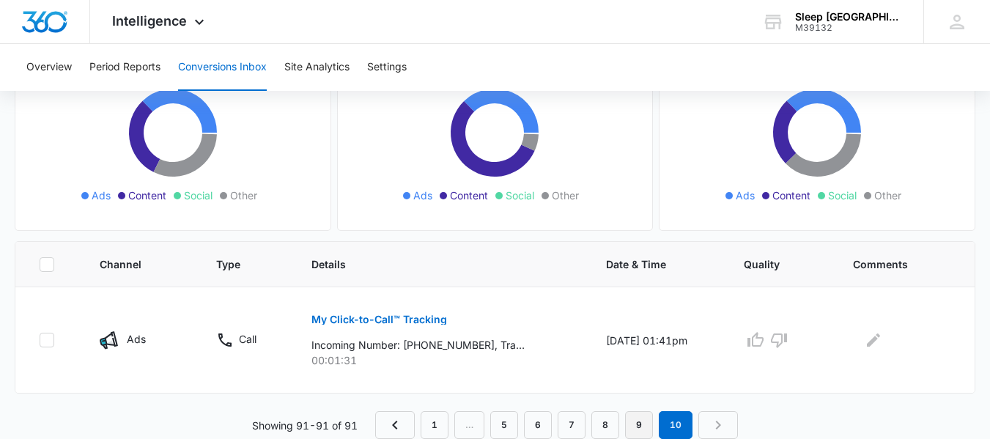  What do you see at coordinates (770, 264) in the screenshot?
I see `span: Quality` at bounding box center [770, 264].